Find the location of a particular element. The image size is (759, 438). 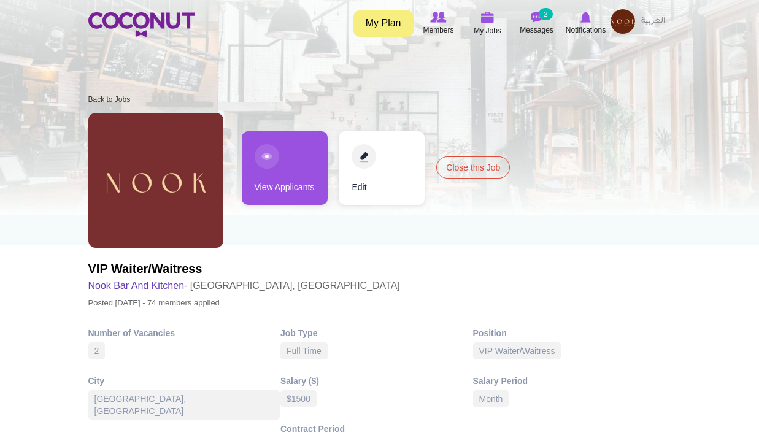

h2: VIP Waiter/Waitress is located at coordinates (244, 269).